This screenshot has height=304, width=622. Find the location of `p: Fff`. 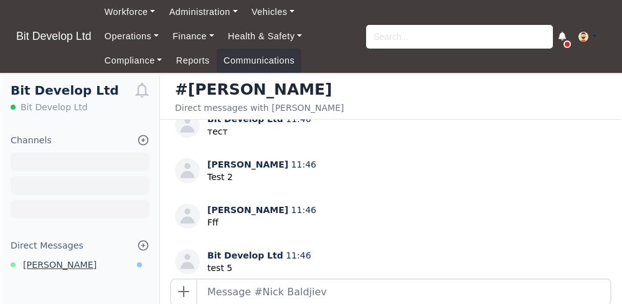

p: Fff is located at coordinates (262, 222).